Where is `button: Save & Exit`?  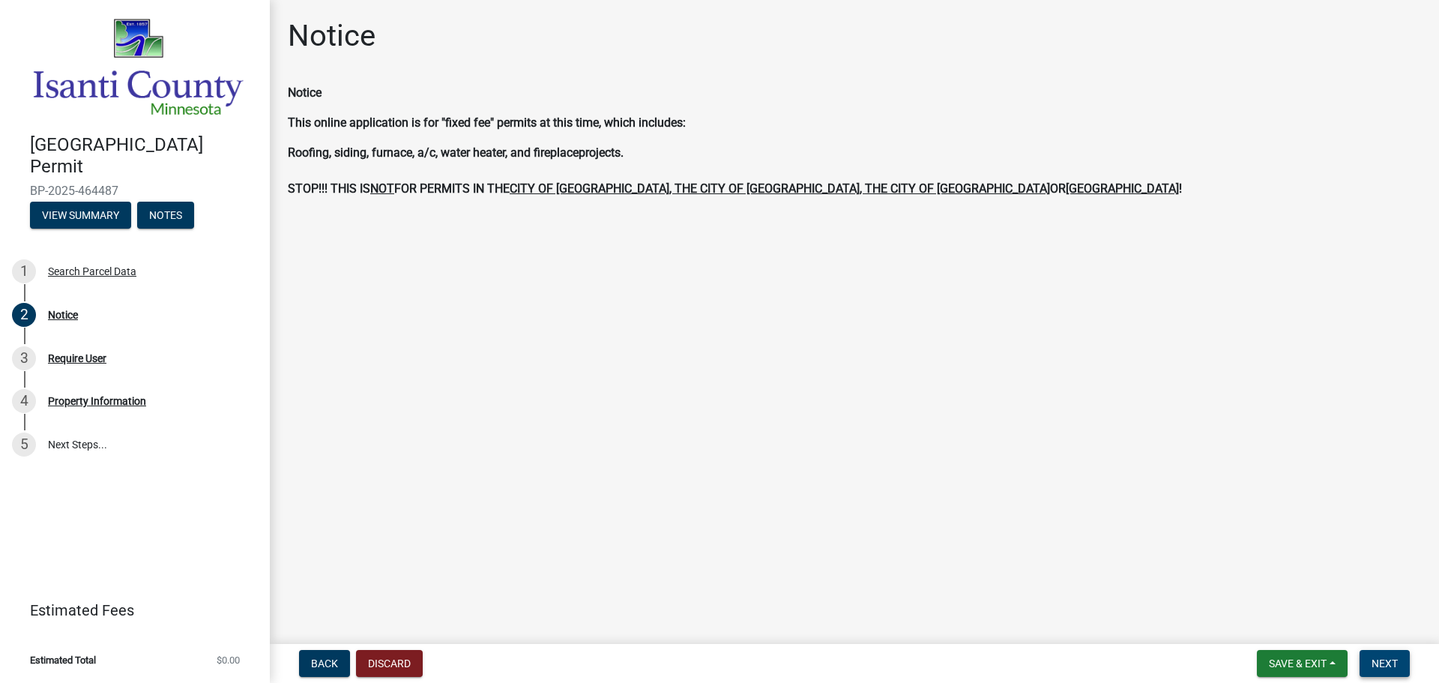 button: Save & Exit is located at coordinates (1301, 663).